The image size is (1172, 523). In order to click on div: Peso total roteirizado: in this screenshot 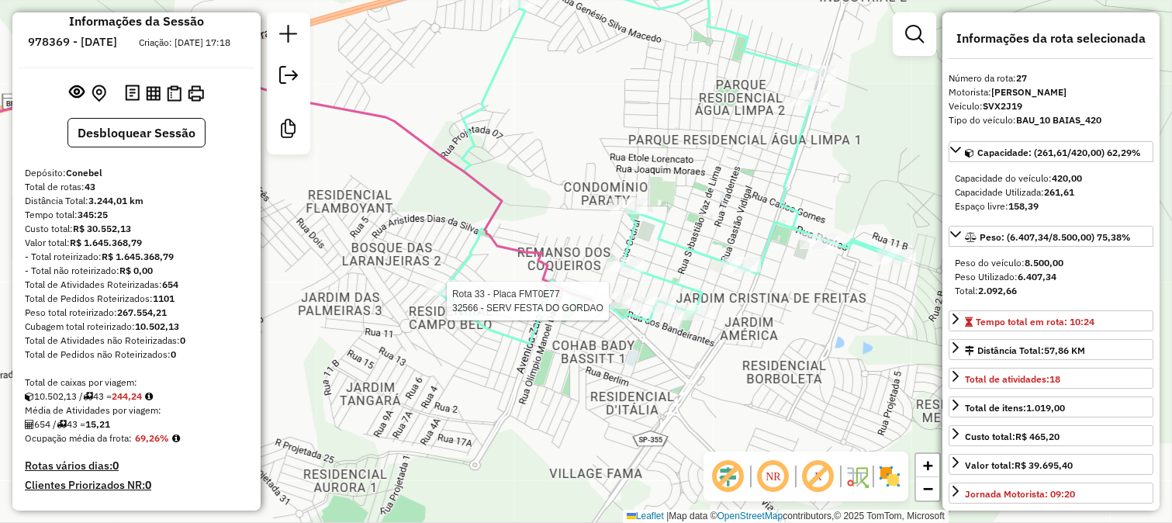, I will do `click(136, 313)`.